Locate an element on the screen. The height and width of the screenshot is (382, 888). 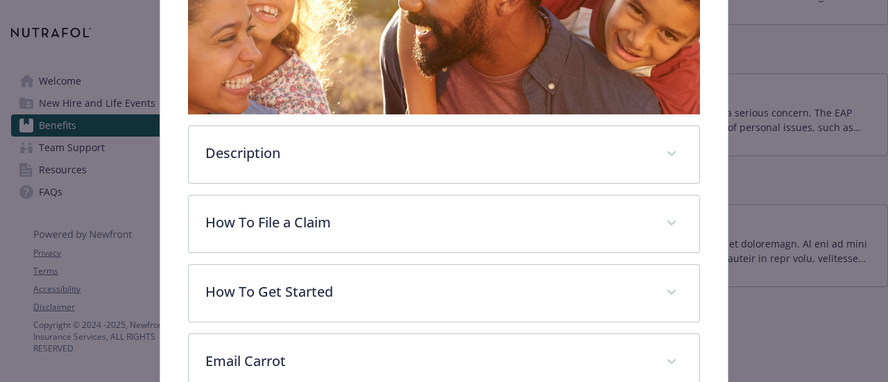
div: Description is located at coordinates (443, 155).